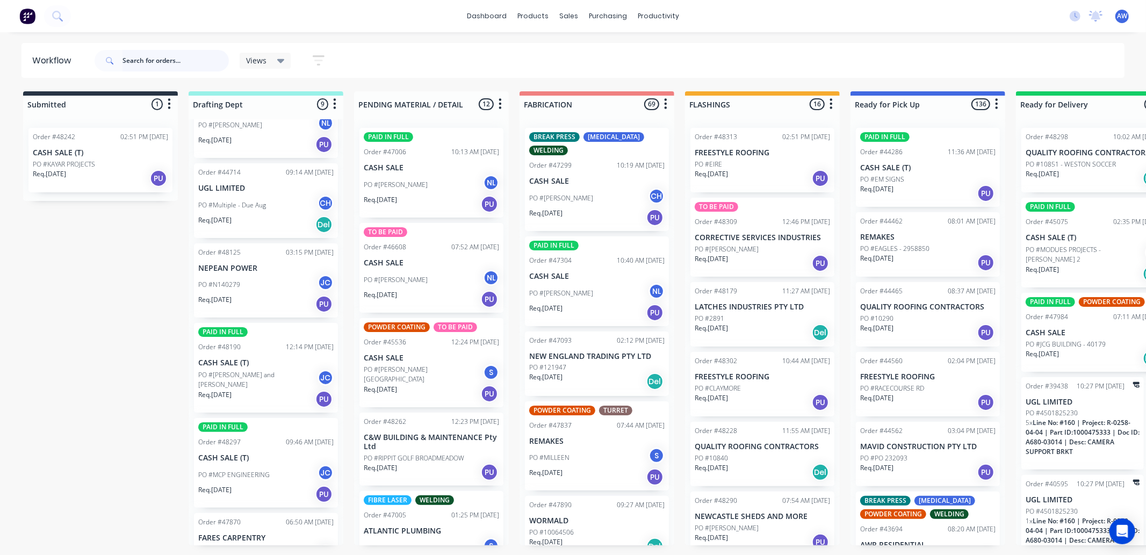 The width and height of the screenshot is (1146, 555). Describe the element at coordinates (431, 531) in the screenshot. I see `p: ATLANTIC PLUMBING` at that location.